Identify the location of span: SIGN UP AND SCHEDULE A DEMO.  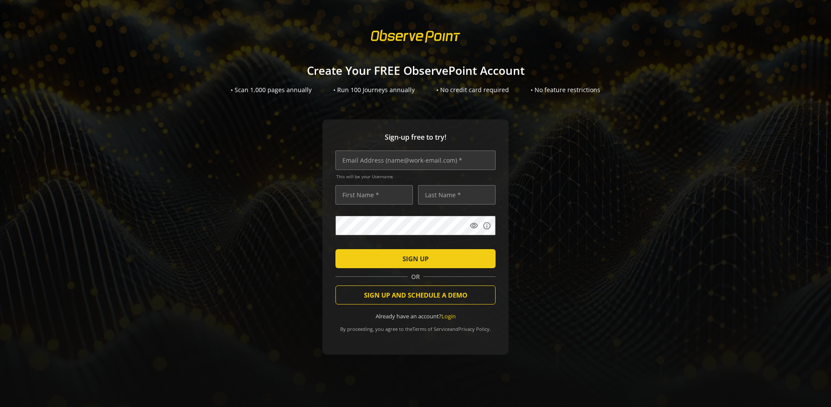
(416, 295).